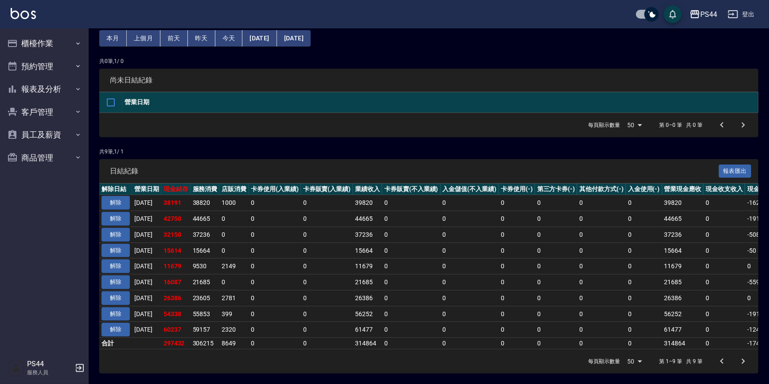 The width and height of the screenshot is (769, 384). Describe the element at coordinates (176, 314) in the screenshot. I see `td: 54338` at that location.